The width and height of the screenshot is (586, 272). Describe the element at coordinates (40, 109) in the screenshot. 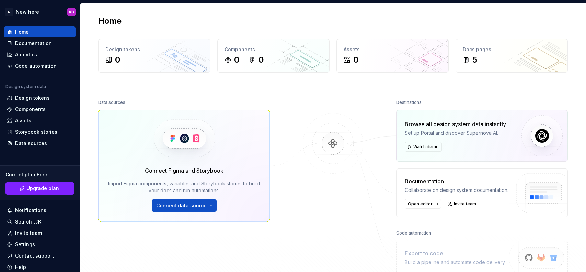

I see `a: Components` at that location.